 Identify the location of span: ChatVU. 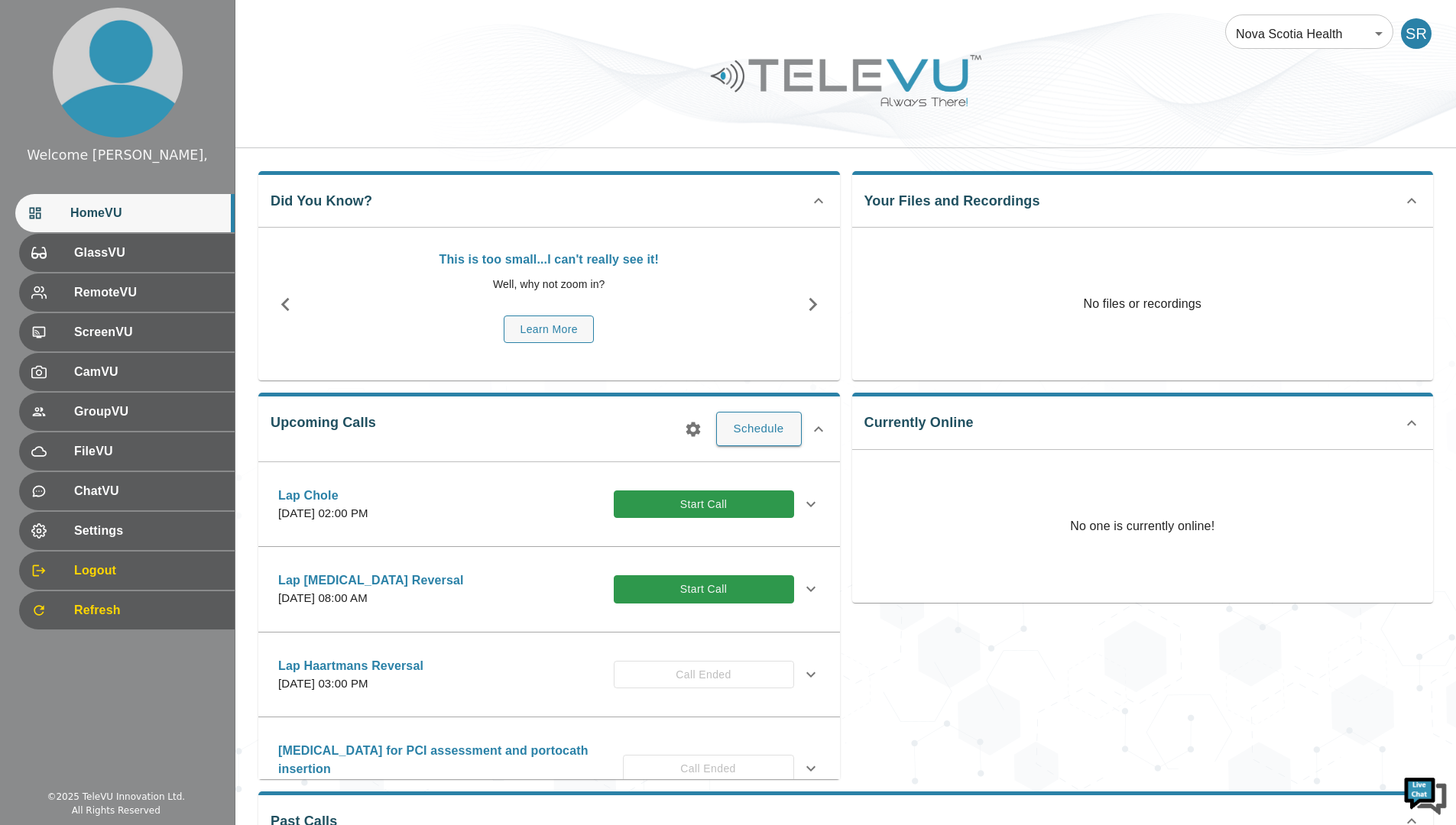
(148, 491).